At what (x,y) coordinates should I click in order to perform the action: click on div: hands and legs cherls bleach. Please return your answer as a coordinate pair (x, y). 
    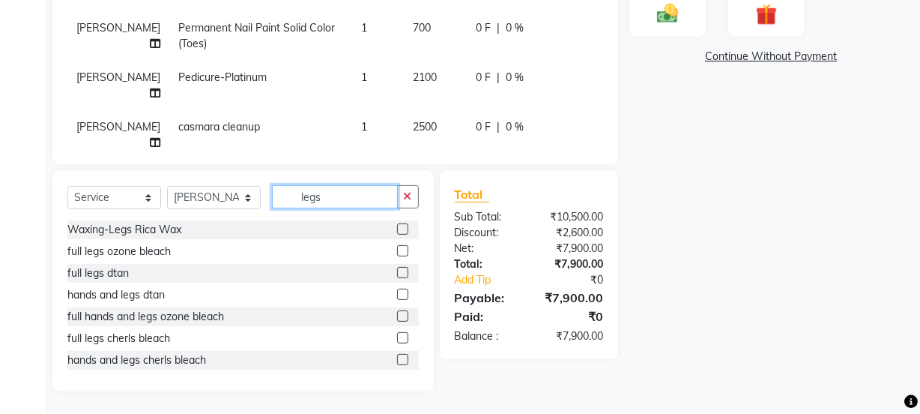
    Looking at the image, I should click on (136, 360).